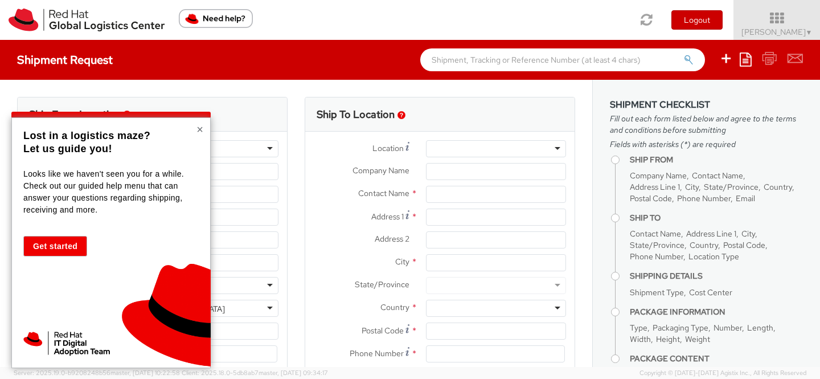 The height and width of the screenshot is (379, 820). What do you see at coordinates (109, 192) in the screenshot?
I see `p: Looks like we haven't seen you for a while. Check out our guided help menu that can answer your q...` at bounding box center [109, 192].